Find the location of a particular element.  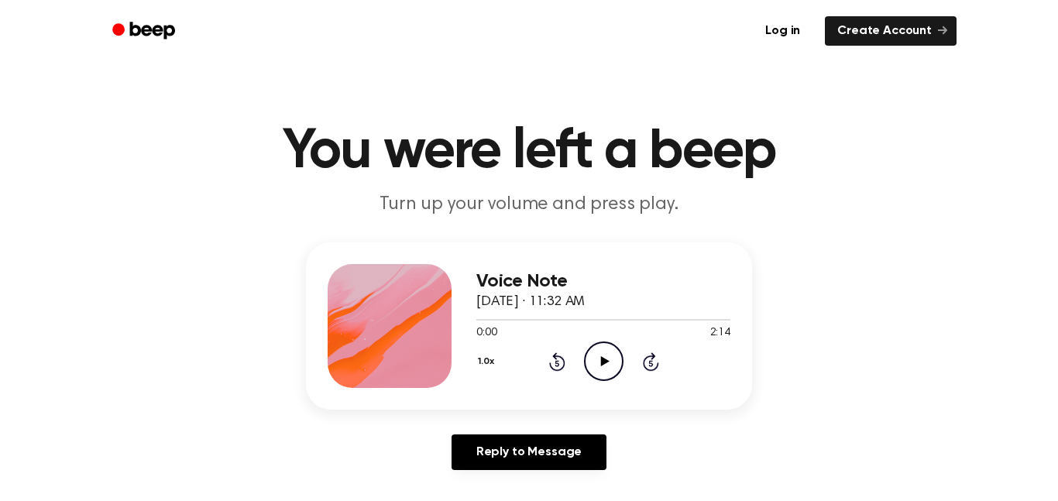

h3: Voice Note is located at coordinates (603, 281).